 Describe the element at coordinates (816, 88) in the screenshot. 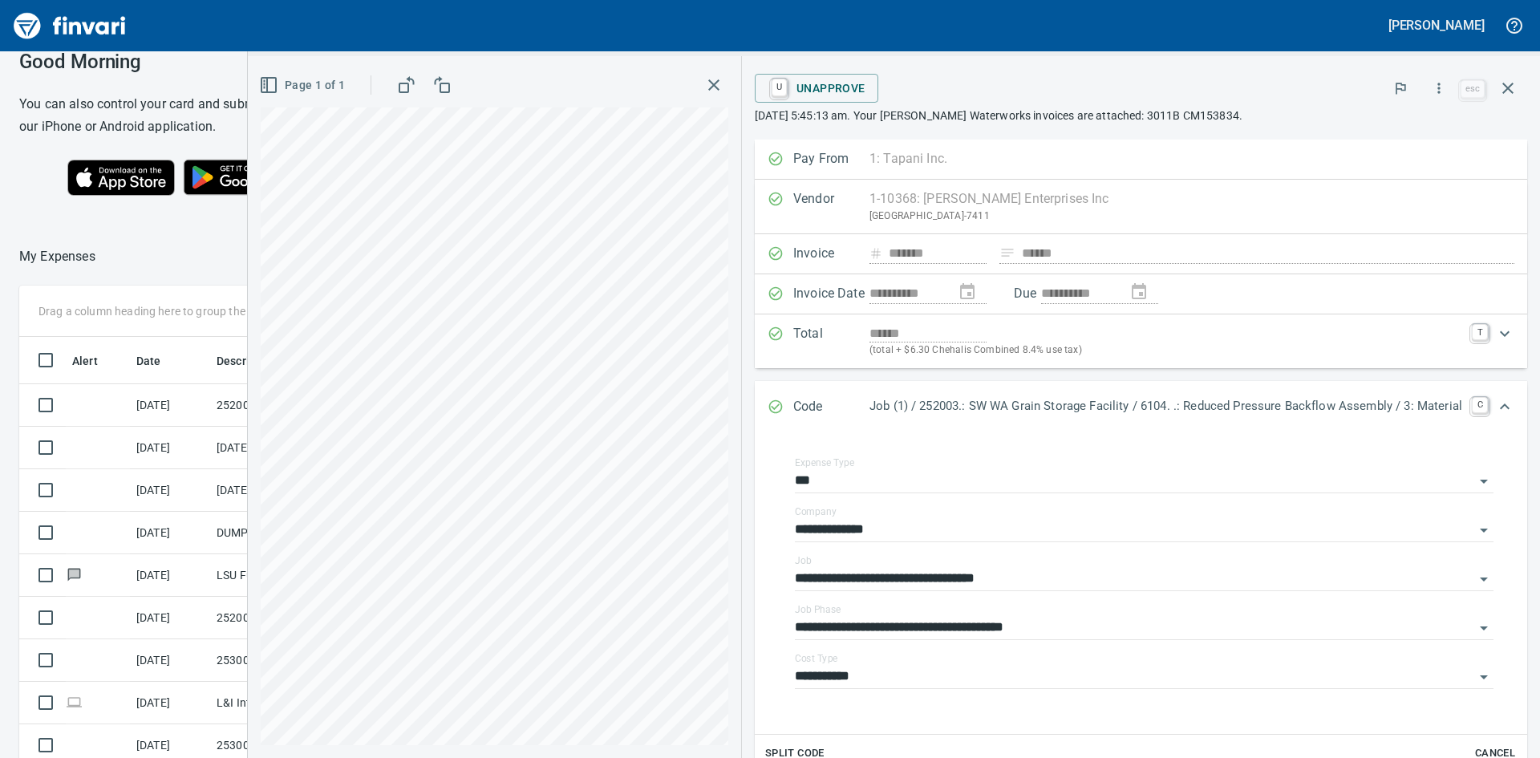

I see `span: Unapprove` at that location.